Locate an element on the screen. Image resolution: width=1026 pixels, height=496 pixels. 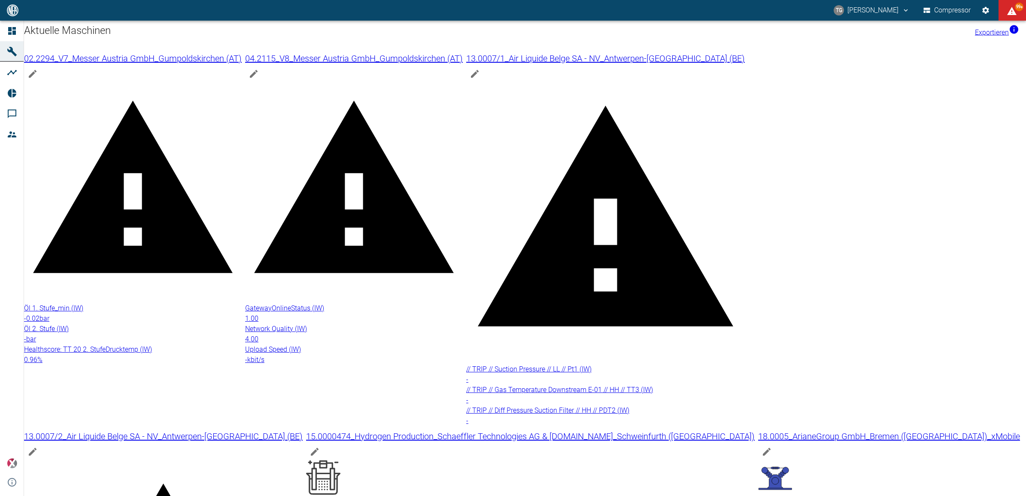
button: Einstellungen is located at coordinates (985, 10).